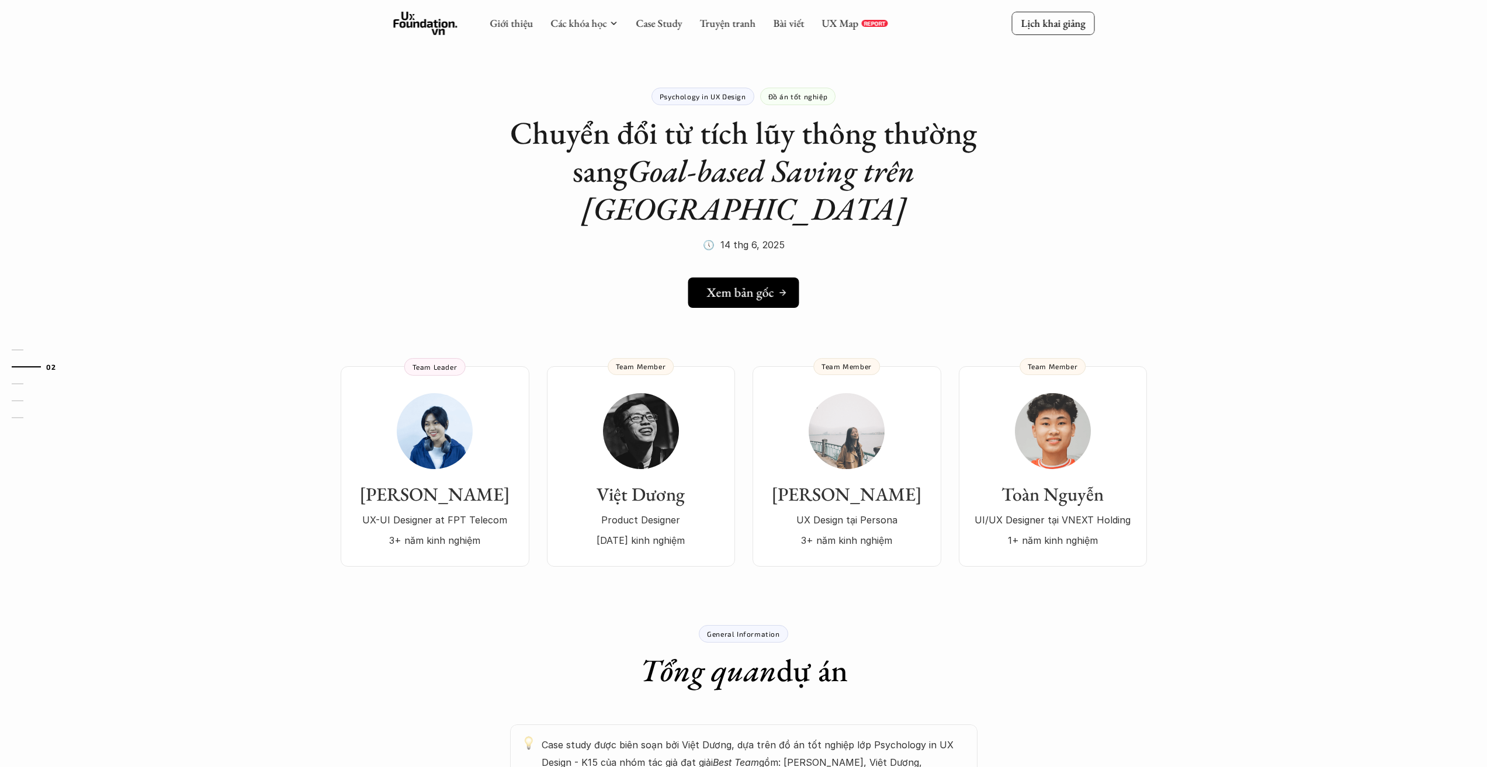 The image size is (1487, 767). I want to click on p: Team Leader, so click(435, 367).